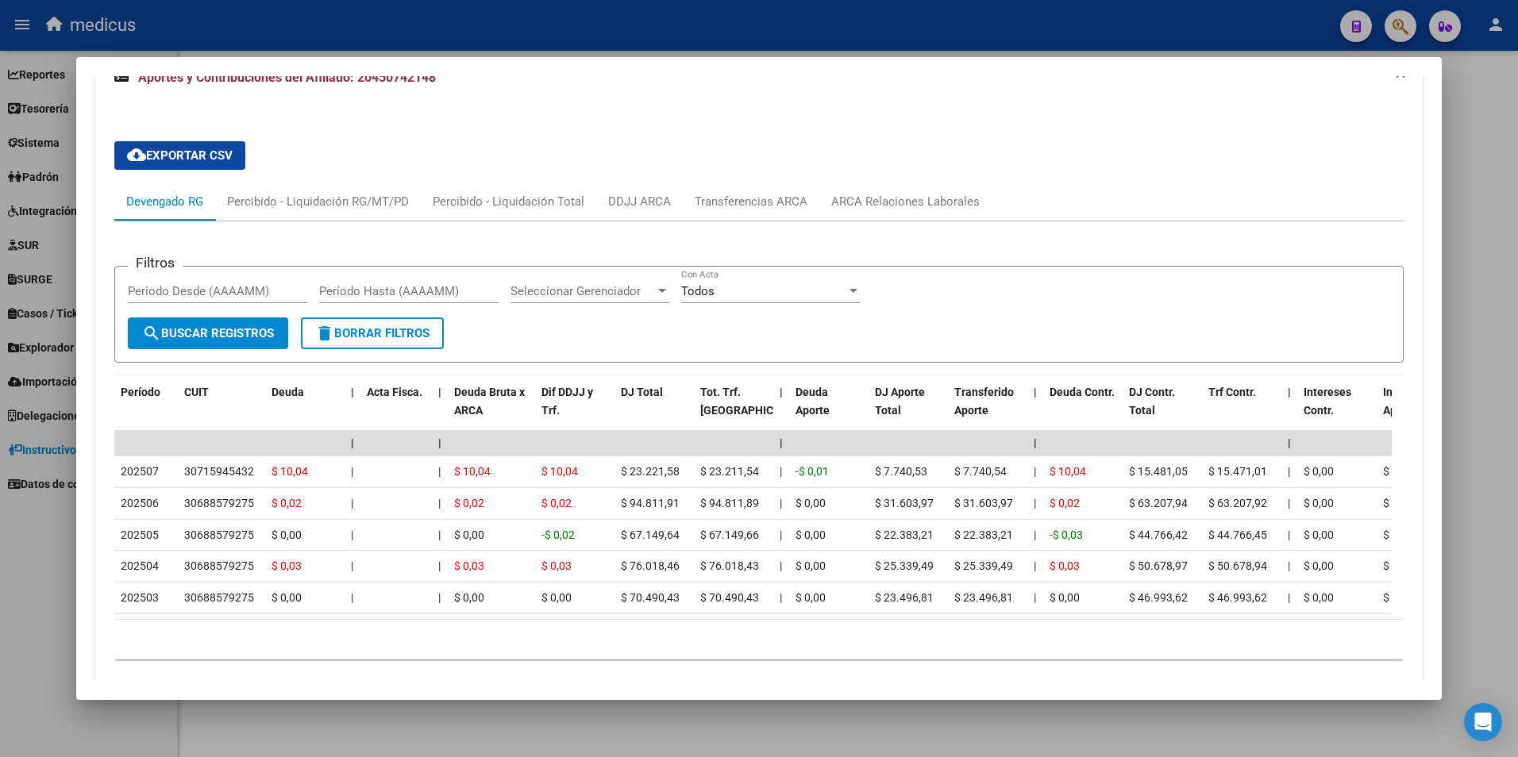  What do you see at coordinates (208, 333) in the screenshot?
I see `button: Buscar Registros` at bounding box center [208, 333].